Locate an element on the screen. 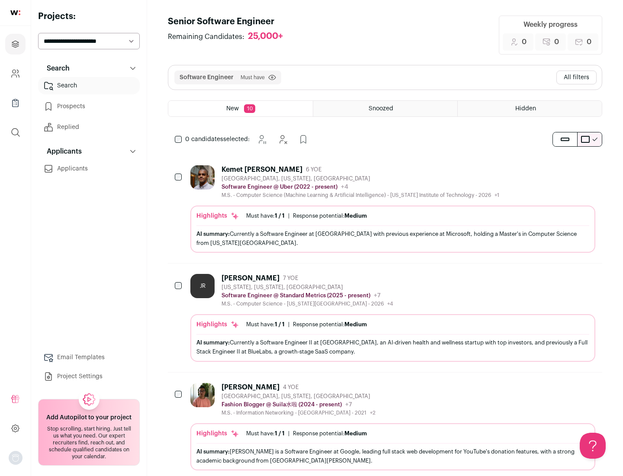  span: Hidden is located at coordinates (526, 109).